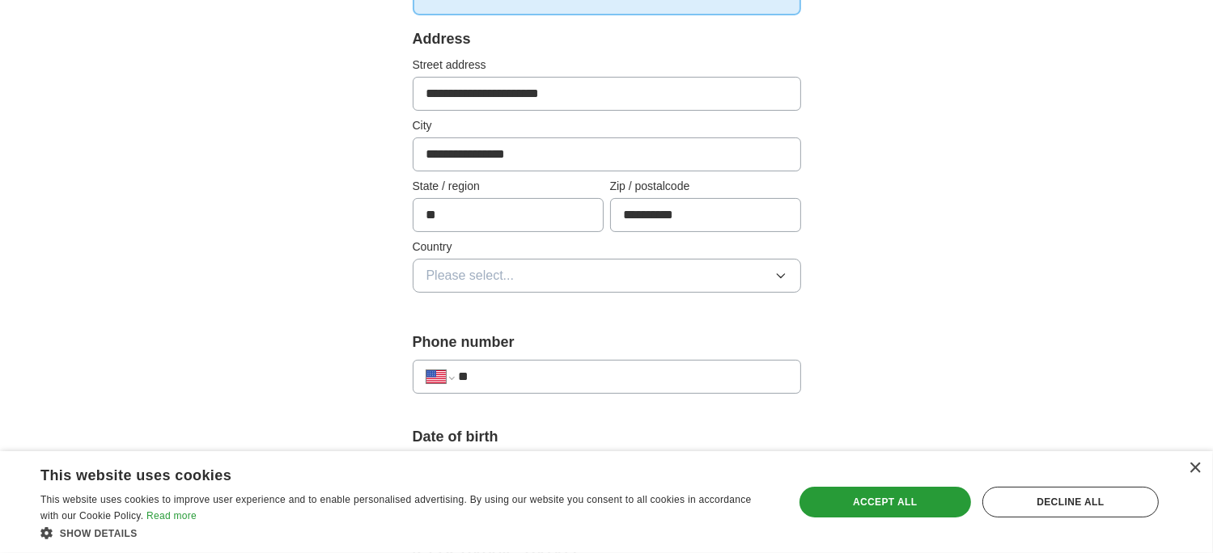 This screenshot has height=553, width=1213. What do you see at coordinates (171, 516) in the screenshot?
I see `a: Read more, opens a new window` at bounding box center [171, 516].